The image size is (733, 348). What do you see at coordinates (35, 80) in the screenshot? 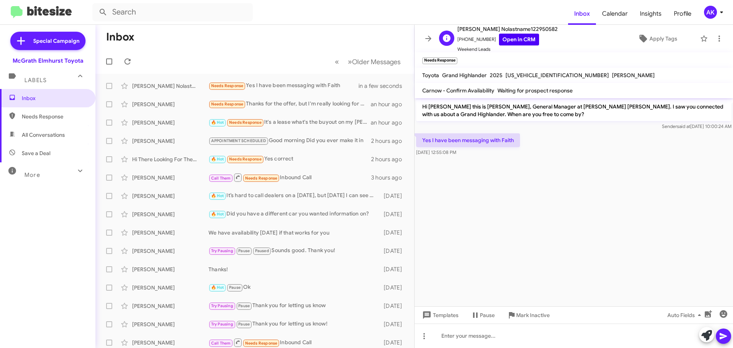
I see `span: Labels` at bounding box center [35, 80].